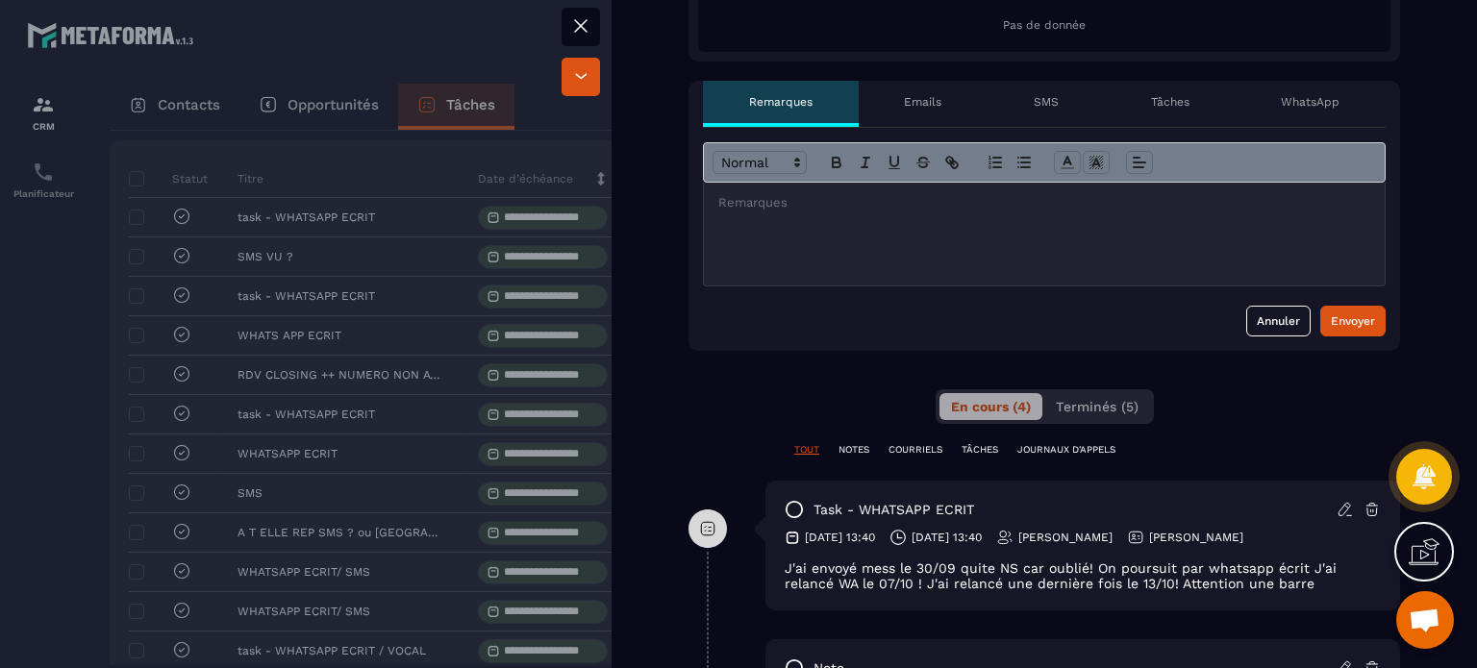 The image size is (1477, 668). What do you see at coordinates (1353, 321) in the screenshot?
I see `div: Envoyer` at bounding box center [1353, 321].